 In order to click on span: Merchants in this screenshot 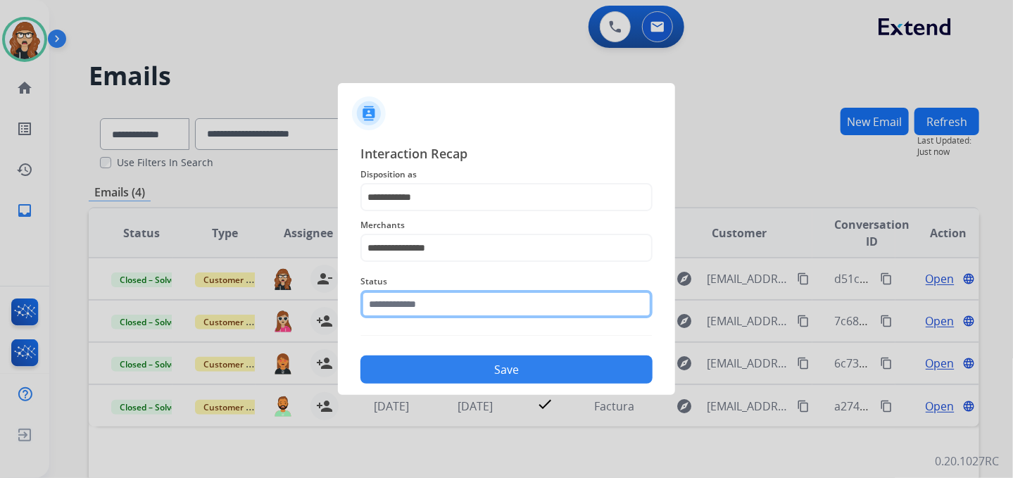, I will do `click(506, 225)`.